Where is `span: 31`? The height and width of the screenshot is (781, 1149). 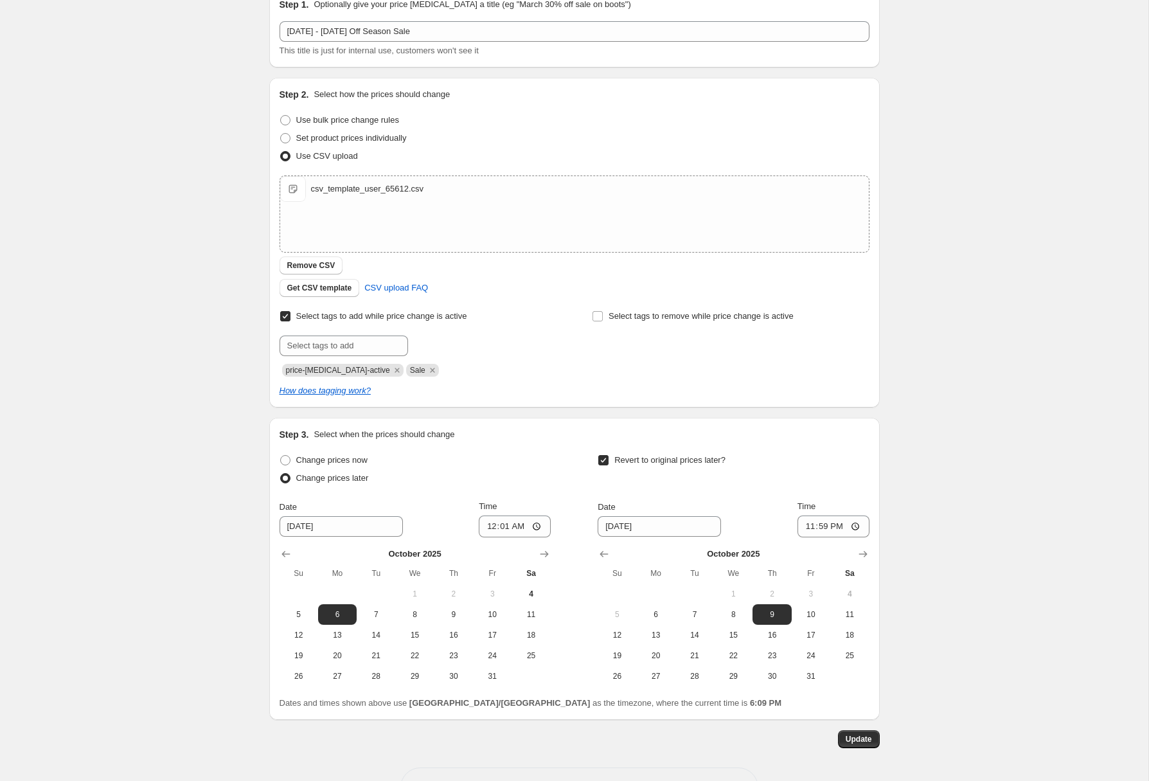 span: 31 is located at coordinates (811, 676).